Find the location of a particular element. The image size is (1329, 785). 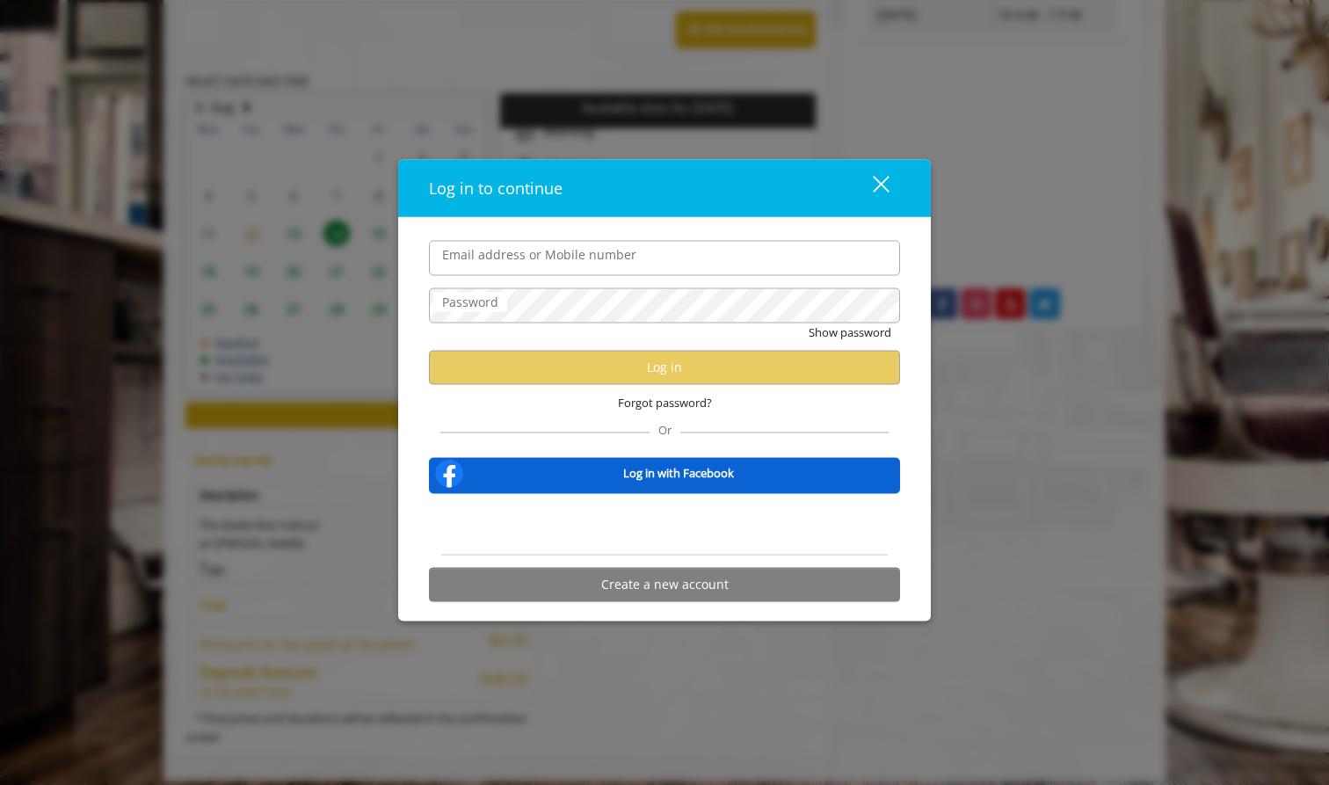

input: Email address or Mobile number is located at coordinates (665, 258).